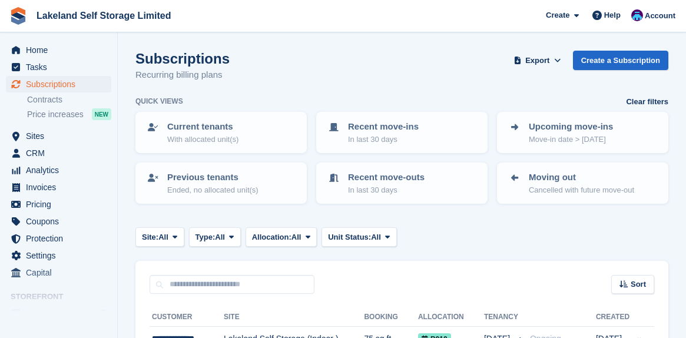 This screenshot has height=338, width=686. I want to click on button: Allocation: All, so click(282, 237).